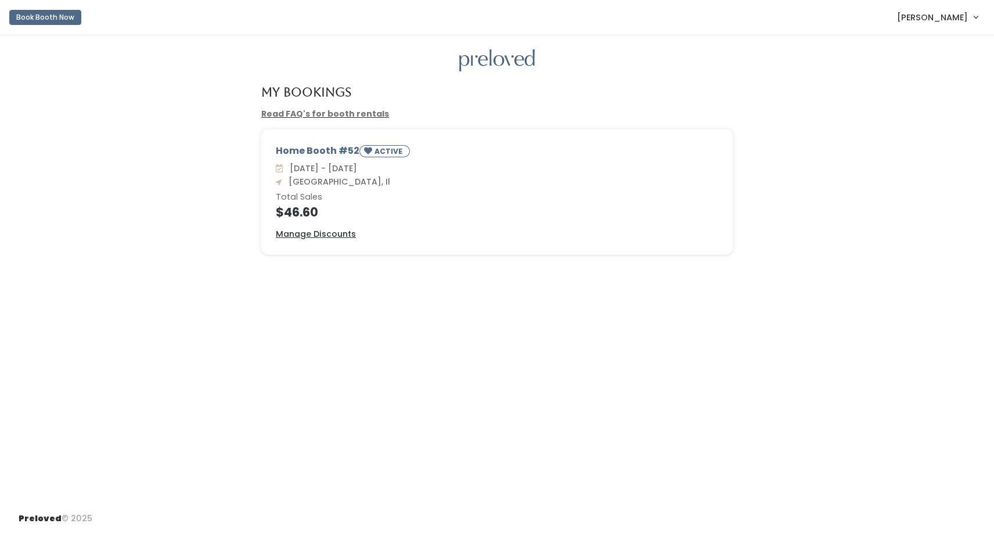 The width and height of the screenshot is (994, 534). Describe the element at coordinates (497, 212) in the screenshot. I see `h4: $46.60` at that location.